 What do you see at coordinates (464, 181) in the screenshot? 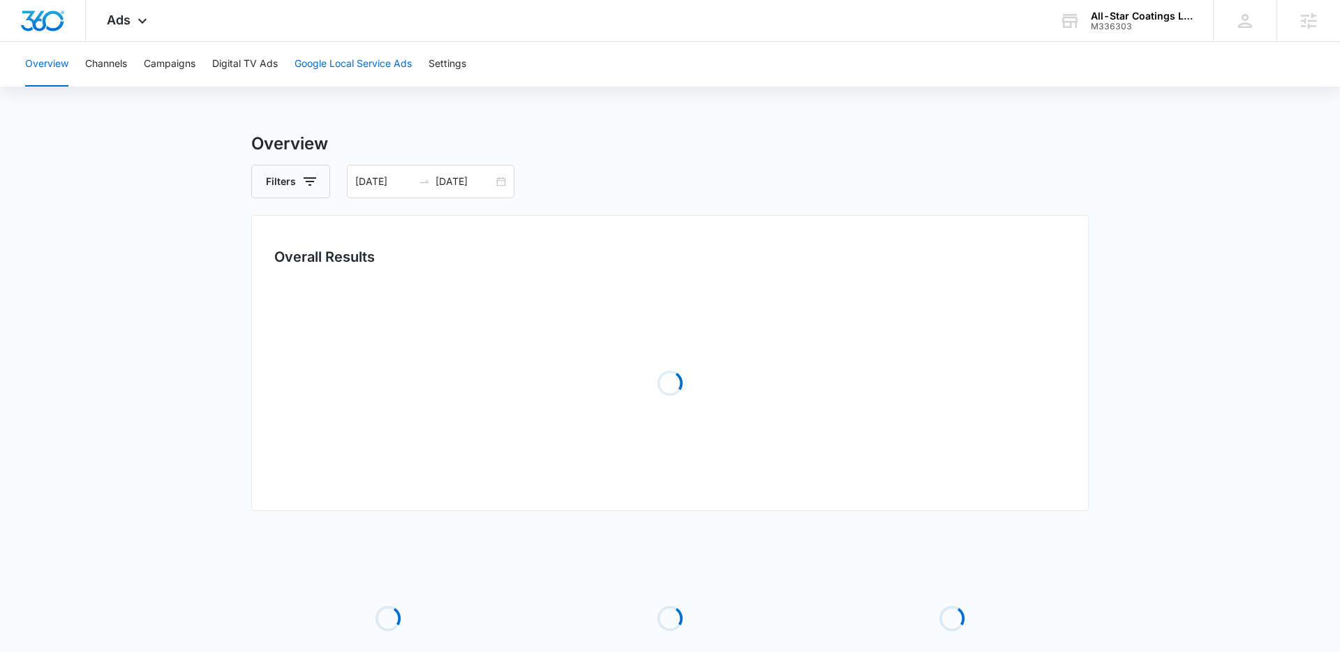
I see `input: End date` at bounding box center [464, 181].